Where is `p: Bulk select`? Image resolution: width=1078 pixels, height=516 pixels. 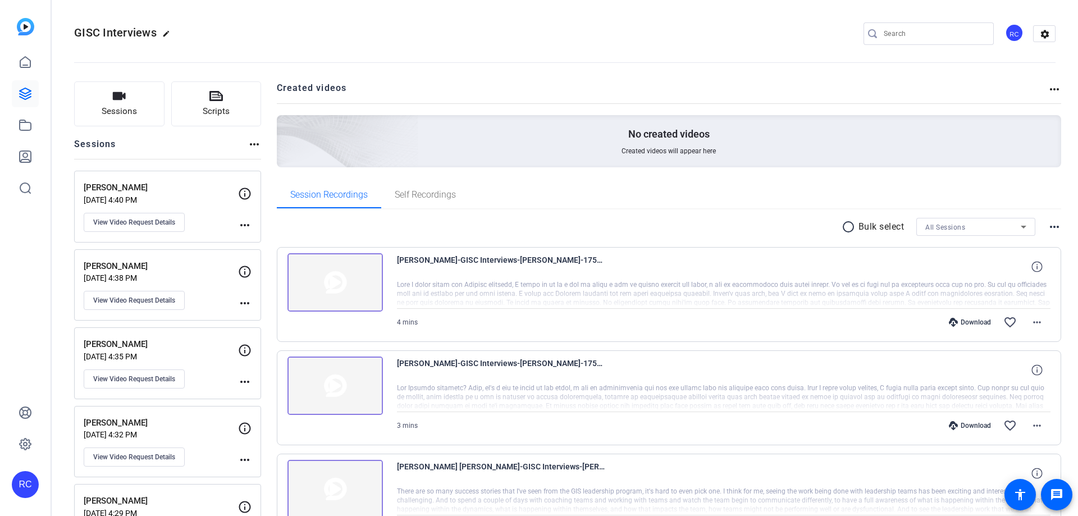 p: Bulk select is located at coordinates (882, 227).